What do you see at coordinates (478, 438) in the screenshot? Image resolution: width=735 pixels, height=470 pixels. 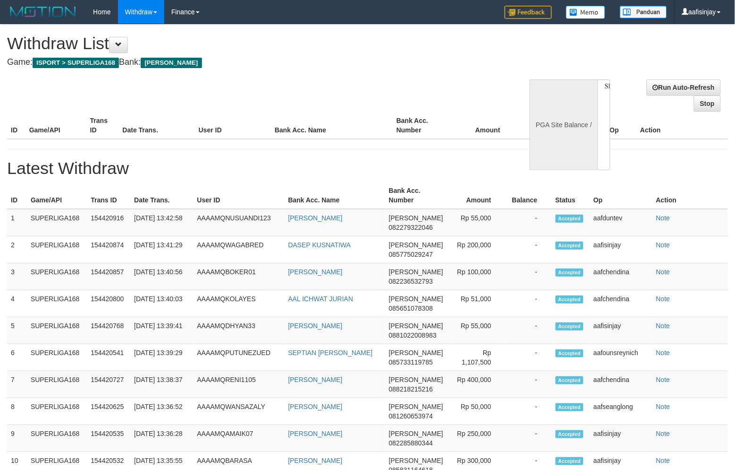 I see `td: Rp 250,000` at bounding box center [478, 438].